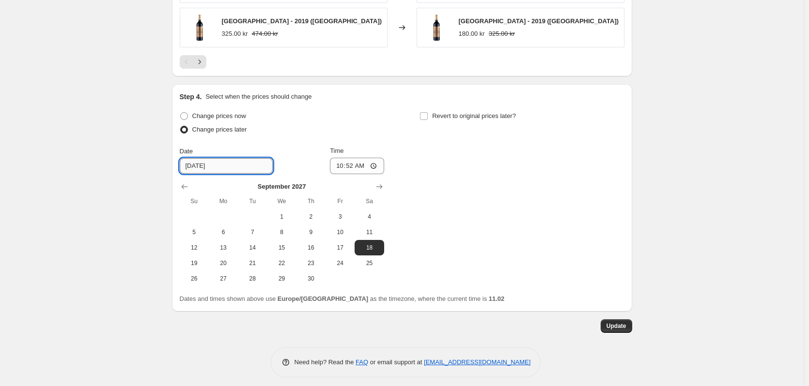 The width and height of the screenshot is (809, 386). What do you see at coordinates (281, 279) in the screenshot?
I see `button: Wednesday September 29 2027` at bounding box center [281, 279].